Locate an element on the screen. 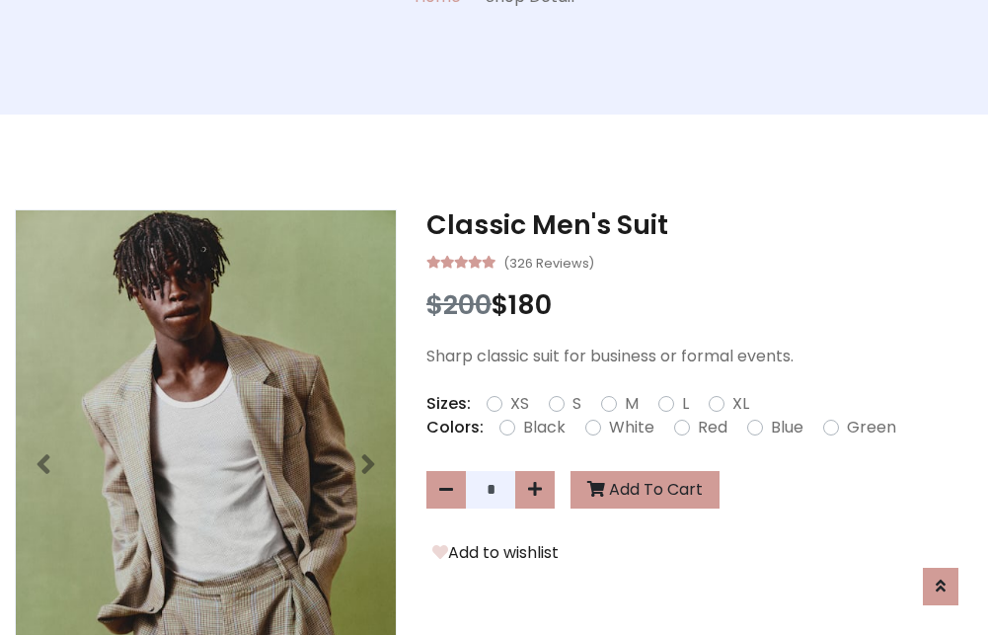 Image resolution: width=988 pixels, height=635 pixels. button: Add To Cart is located at coordinates (645, 490).